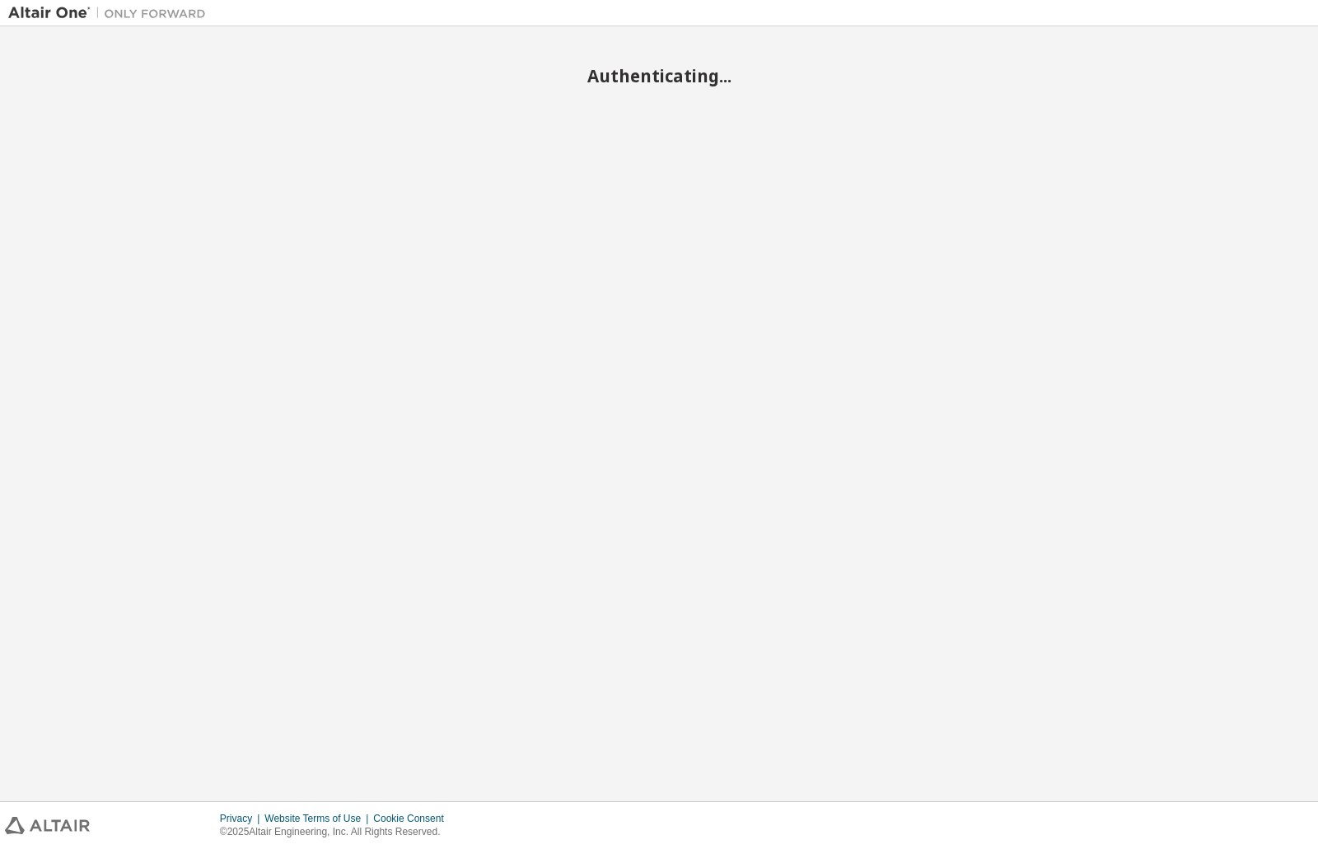  What do you see at coordinates (111, 13) in the screenshot?
I see `img: Altair One` at bounding box center [111, 13].